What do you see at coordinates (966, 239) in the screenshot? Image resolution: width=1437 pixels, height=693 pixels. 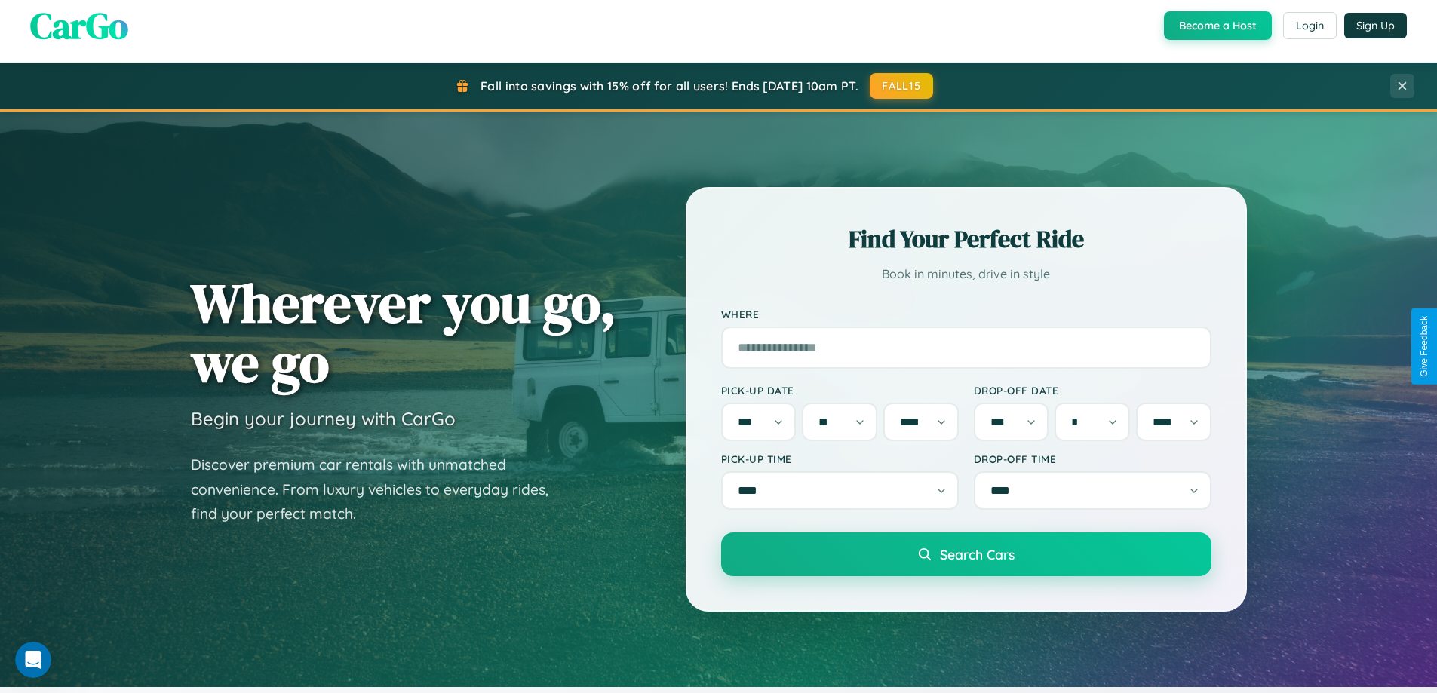 I see `h2: Find Your Perfect Ride` at bounding box center [966, 239].